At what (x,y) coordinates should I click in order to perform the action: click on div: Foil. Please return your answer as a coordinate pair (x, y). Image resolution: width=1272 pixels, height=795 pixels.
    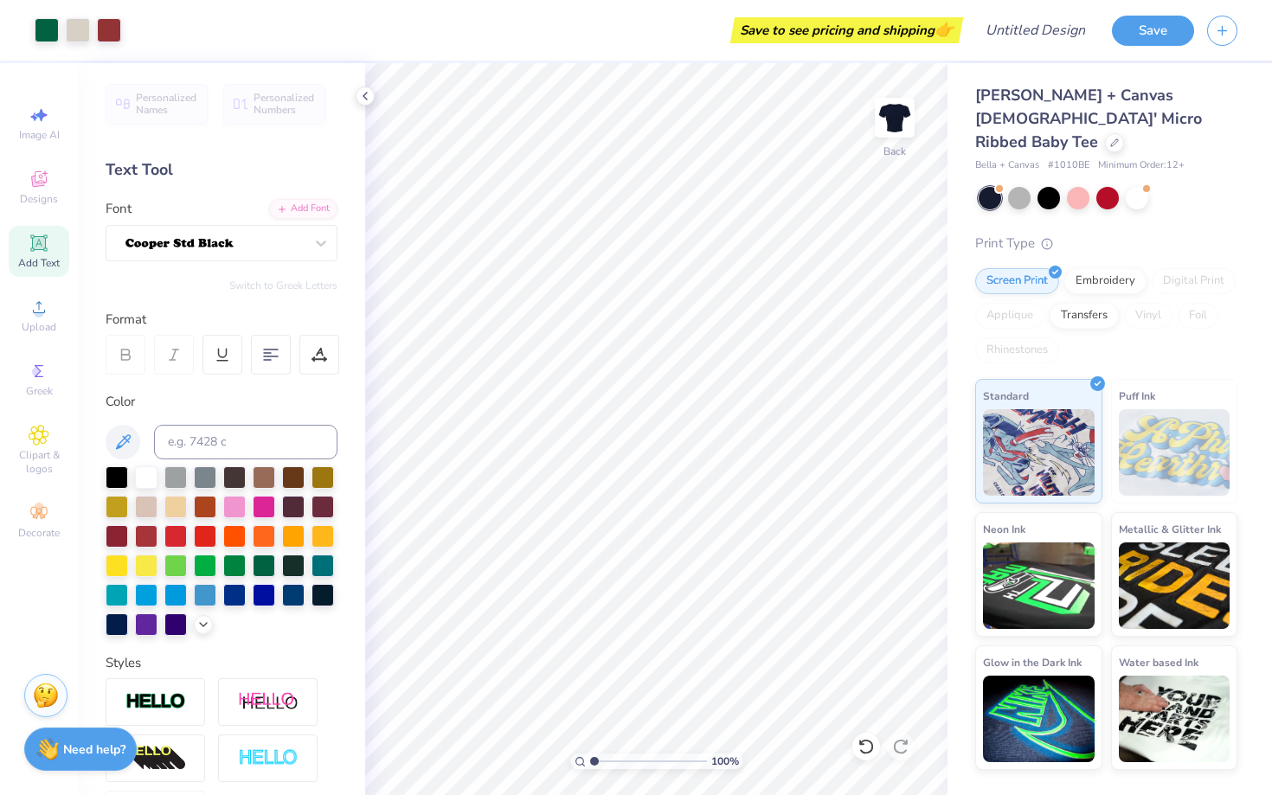
    Looking at the image, I should click on (1198, 316).